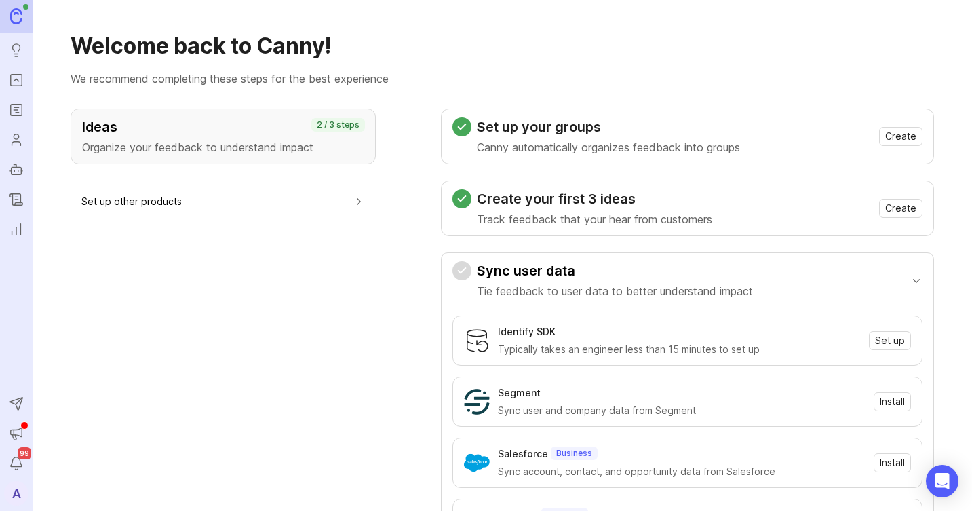 The image size is (972, 511). I want to click on h3: Create your first 3 ideas, so click(594, 199).